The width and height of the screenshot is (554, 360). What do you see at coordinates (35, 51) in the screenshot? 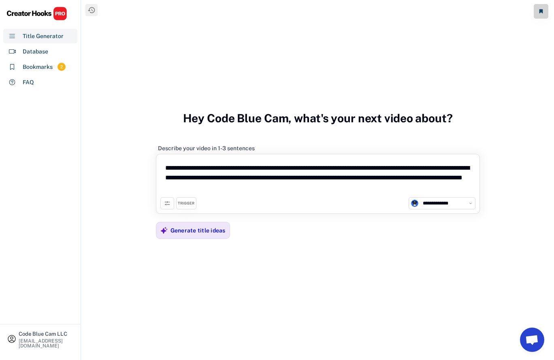
I see `div: Database` at bounding box center [35, 51].